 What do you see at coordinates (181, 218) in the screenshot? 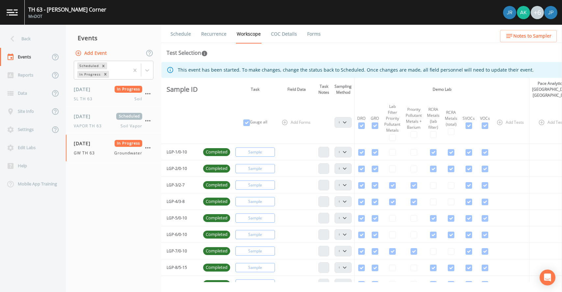
I see `td: LGP-5/0-10` at bounding box center [181, 218].